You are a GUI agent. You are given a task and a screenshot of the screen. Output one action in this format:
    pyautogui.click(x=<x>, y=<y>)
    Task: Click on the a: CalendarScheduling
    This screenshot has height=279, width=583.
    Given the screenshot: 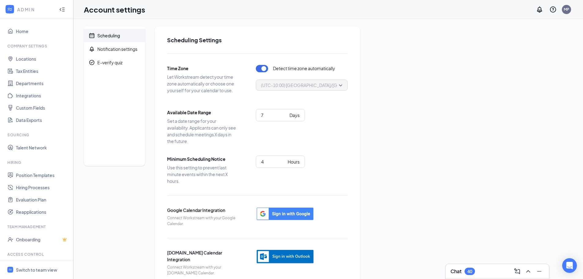 What is the action you would take?
    pyautogui.click(x=114, y=35)
    